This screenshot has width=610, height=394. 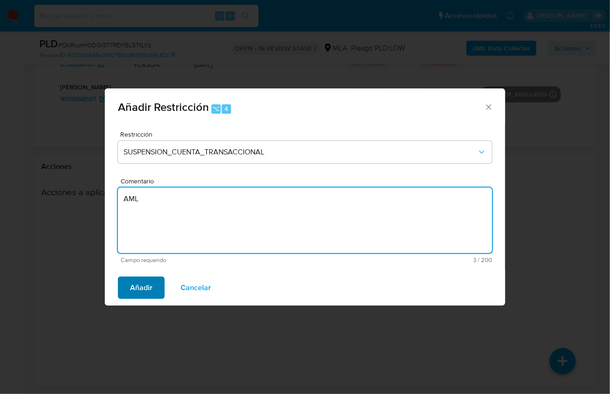 What do you see at coordinates (141, 287) in the screenshot?
I see `span: Añadir` at bounding box center [141, 287].